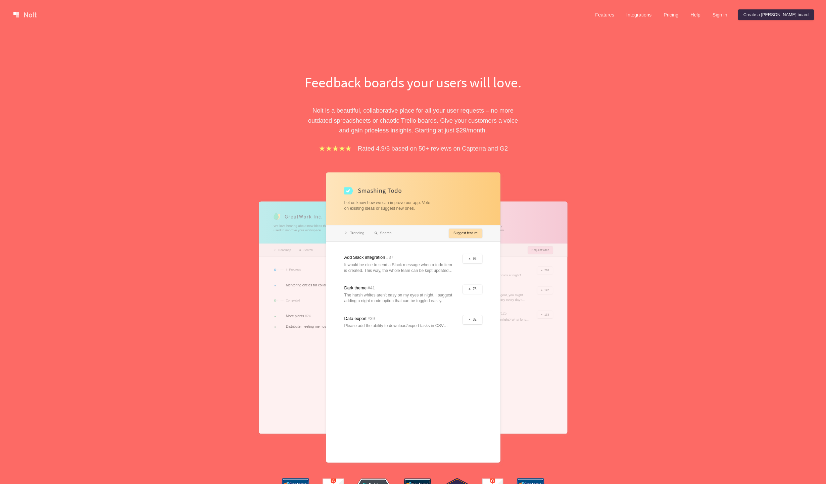 The width and height of the screenshot is (826, 484). I want to click on a: Sign in, so click(720, 15).